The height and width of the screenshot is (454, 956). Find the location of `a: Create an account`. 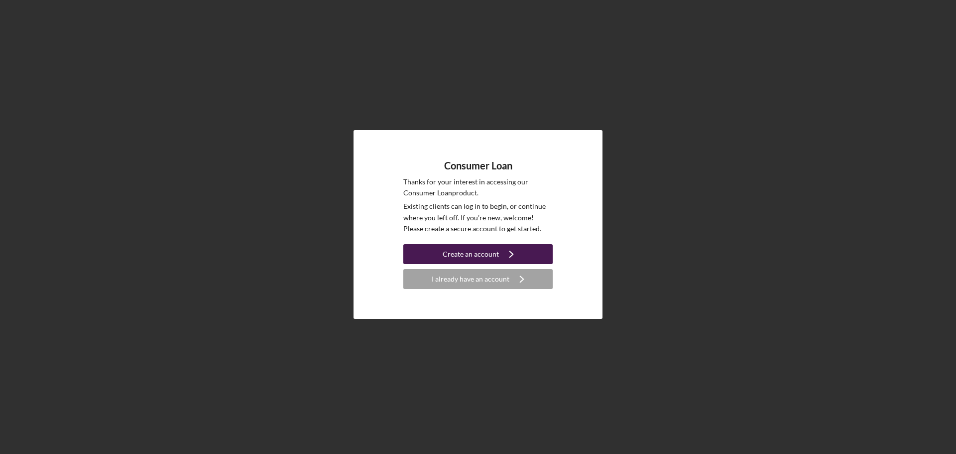

a: Create an account is located at coordinates (478, 255).